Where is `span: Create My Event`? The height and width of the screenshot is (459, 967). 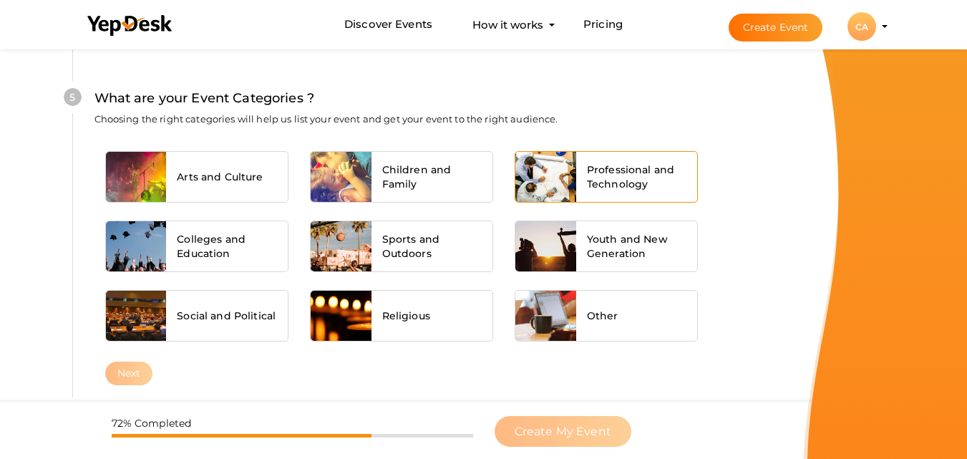 span: Create My Event is located at coordinates (563, 431).